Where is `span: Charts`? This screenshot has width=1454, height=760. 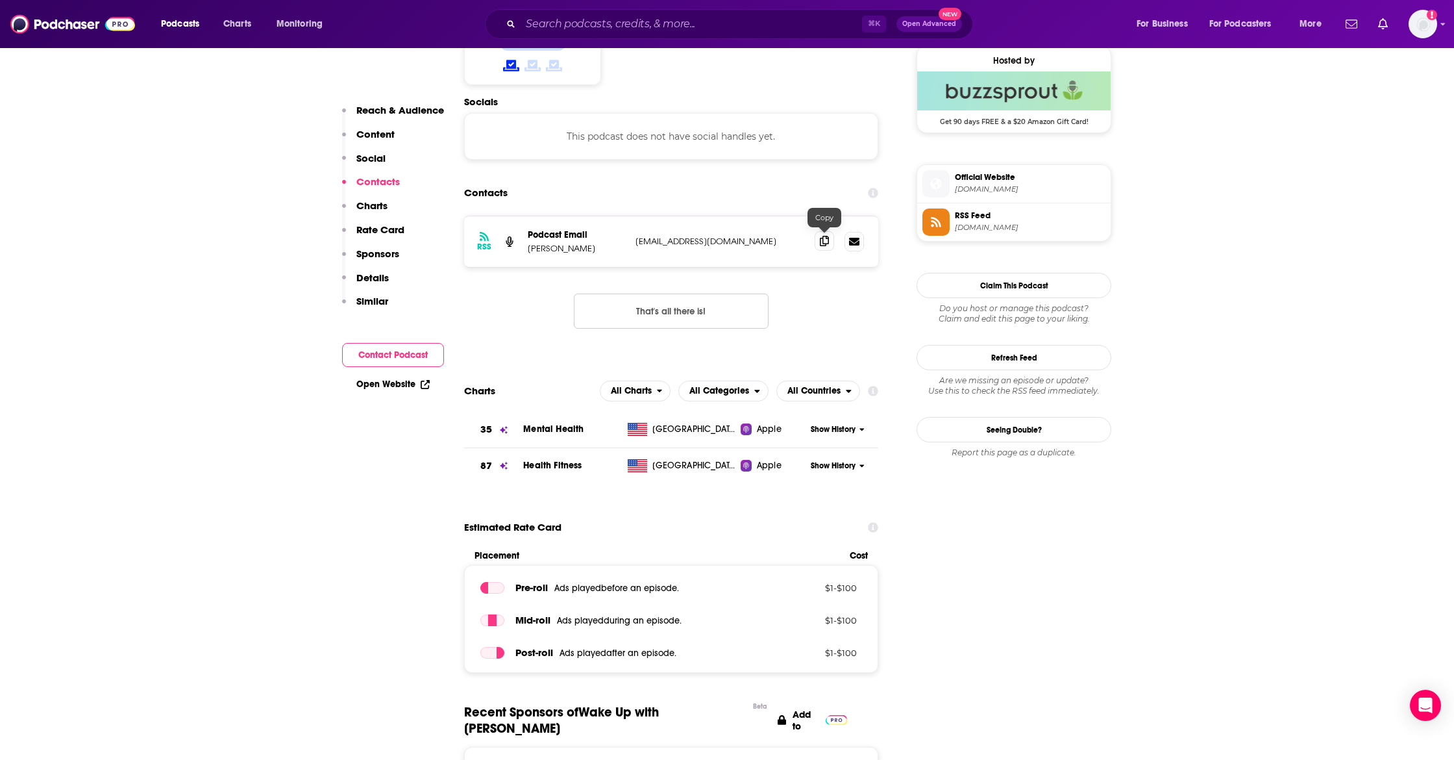
span: Charts is located at coordinates (237, 24).